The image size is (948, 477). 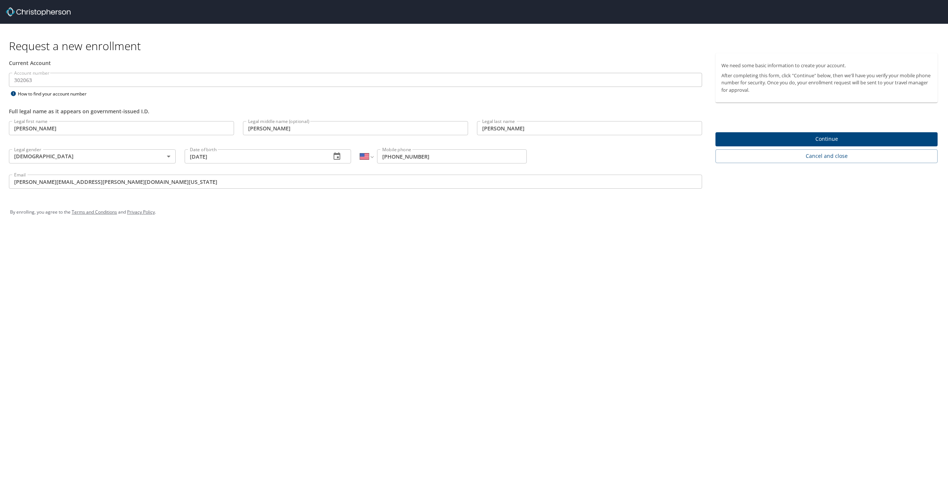 What do you see at coordinates (826, 139) in the screenshot?
I see `button: Continue` at bounding box center [826, 139].